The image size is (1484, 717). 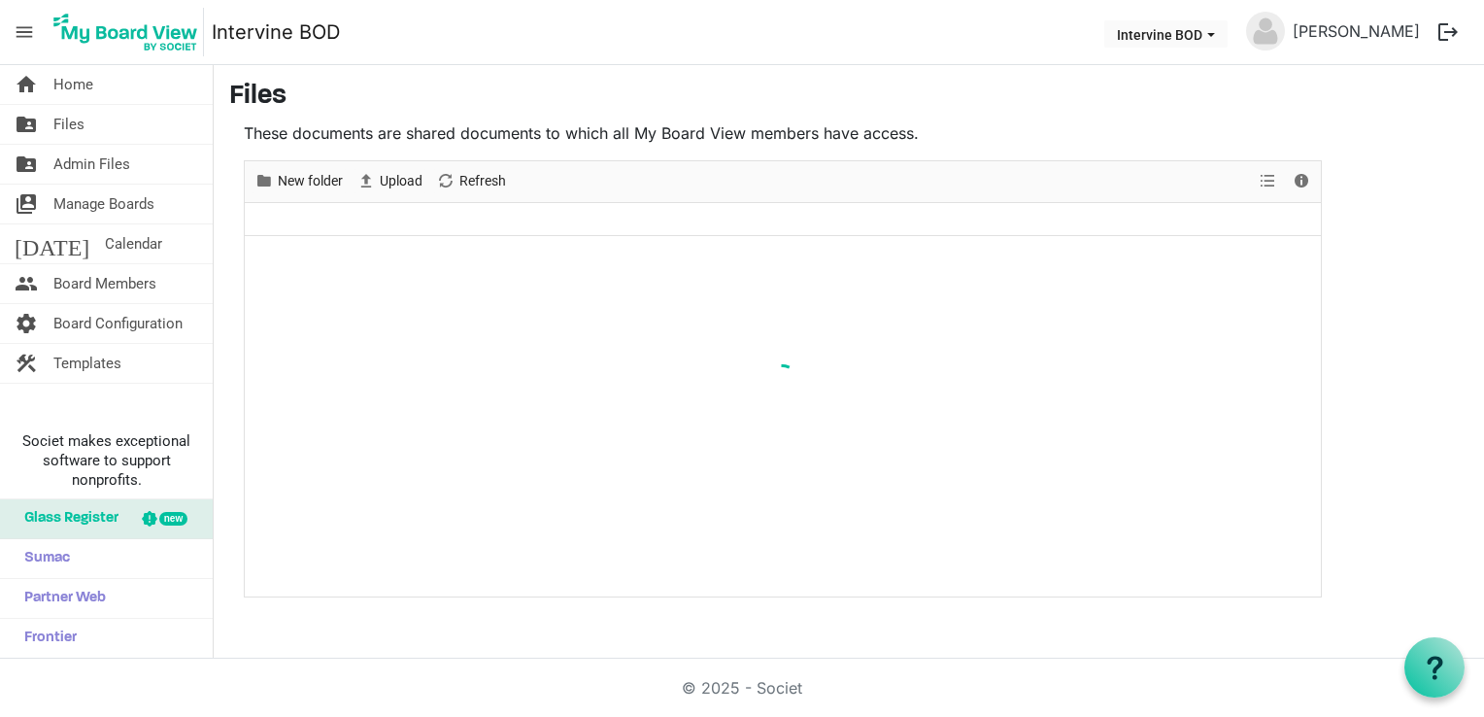 What do you see at coordinates (125, 32) in the screenshot?
I see `img: My Board View Logo` at bounding box center [125, 32].